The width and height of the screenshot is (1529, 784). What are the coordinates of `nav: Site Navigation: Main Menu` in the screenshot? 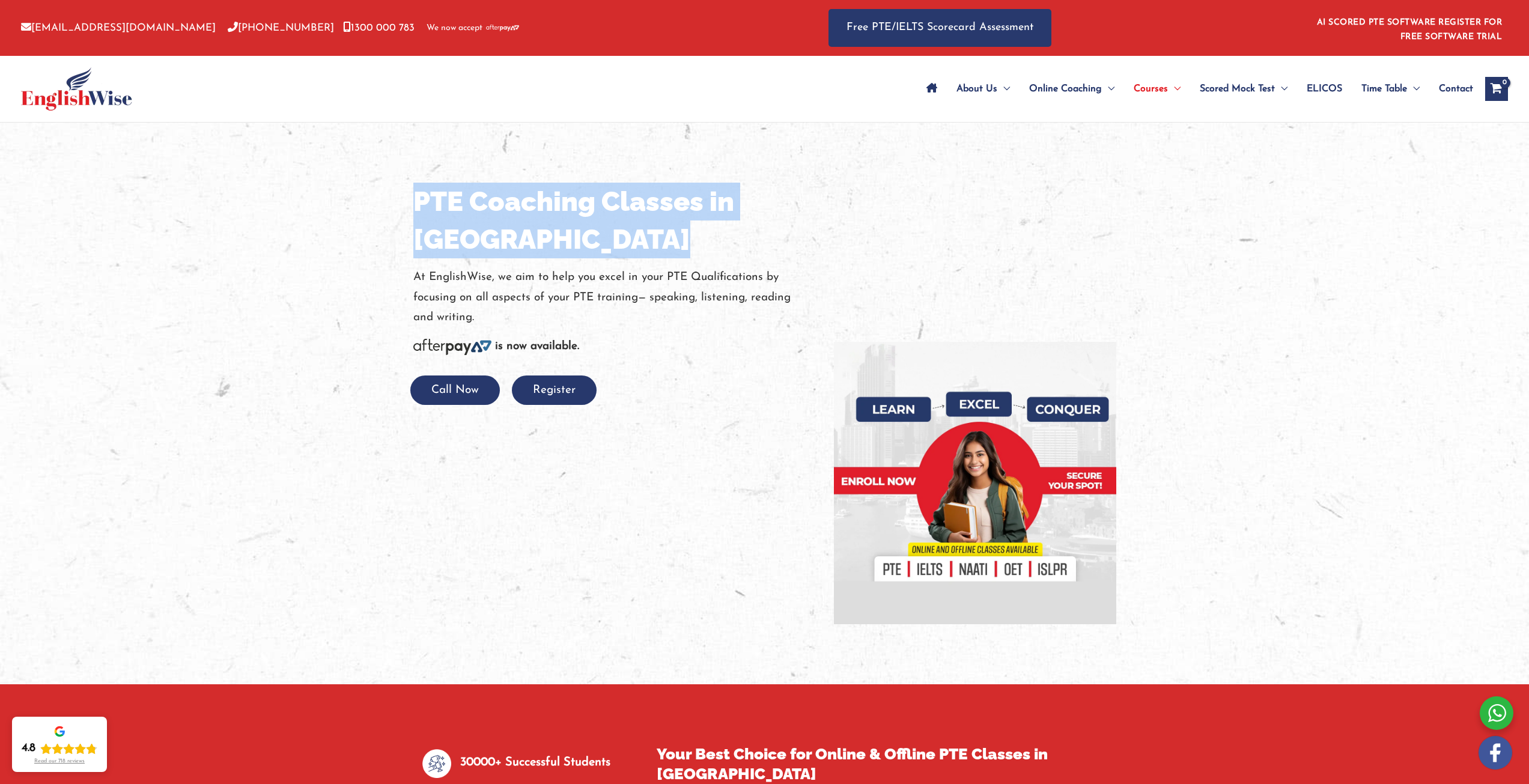 It's located at (1195, 89).